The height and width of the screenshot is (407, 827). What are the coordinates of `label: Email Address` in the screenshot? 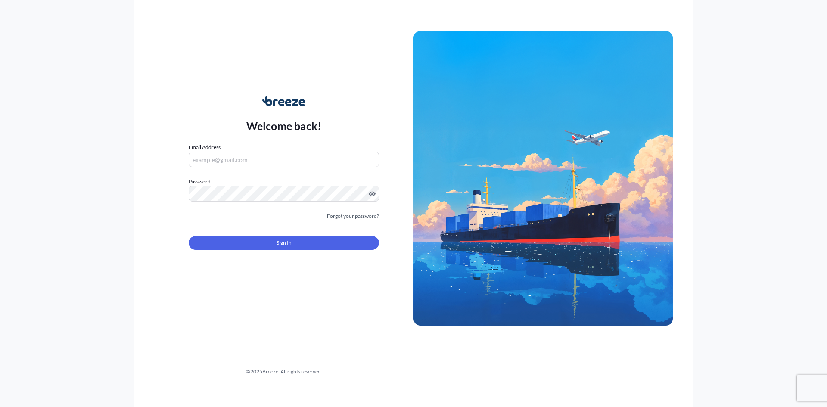 It's located at (205, 147).